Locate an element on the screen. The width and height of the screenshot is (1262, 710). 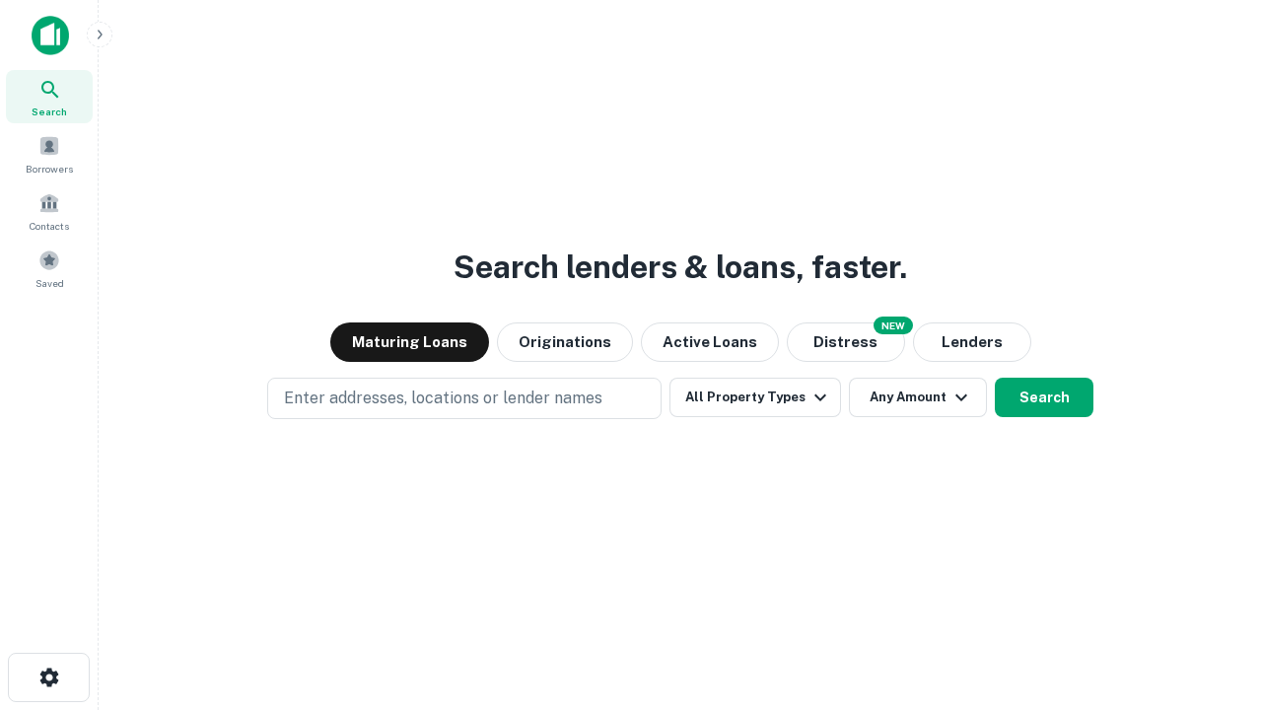
button: All Property Types is located at coordinates (755, 397).